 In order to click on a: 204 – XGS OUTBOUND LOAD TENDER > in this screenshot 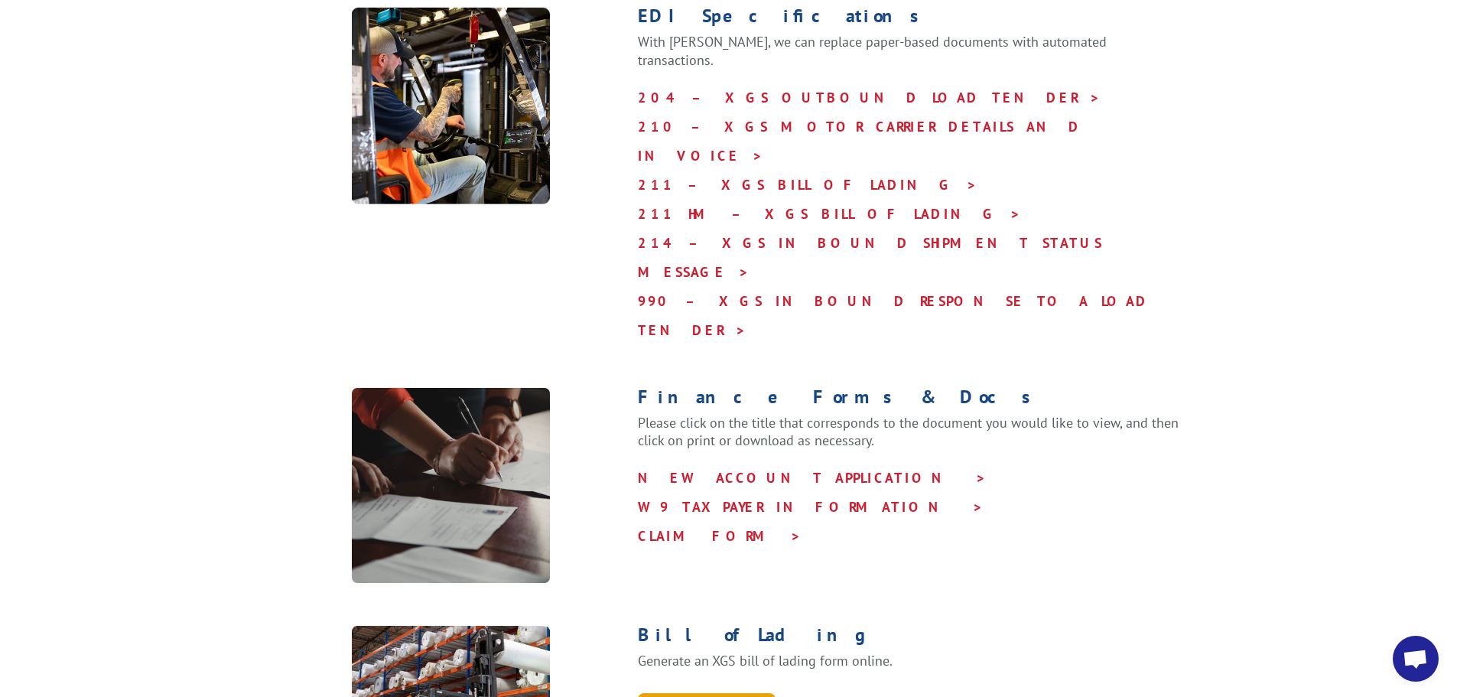, I will do `click(869, 97)`.